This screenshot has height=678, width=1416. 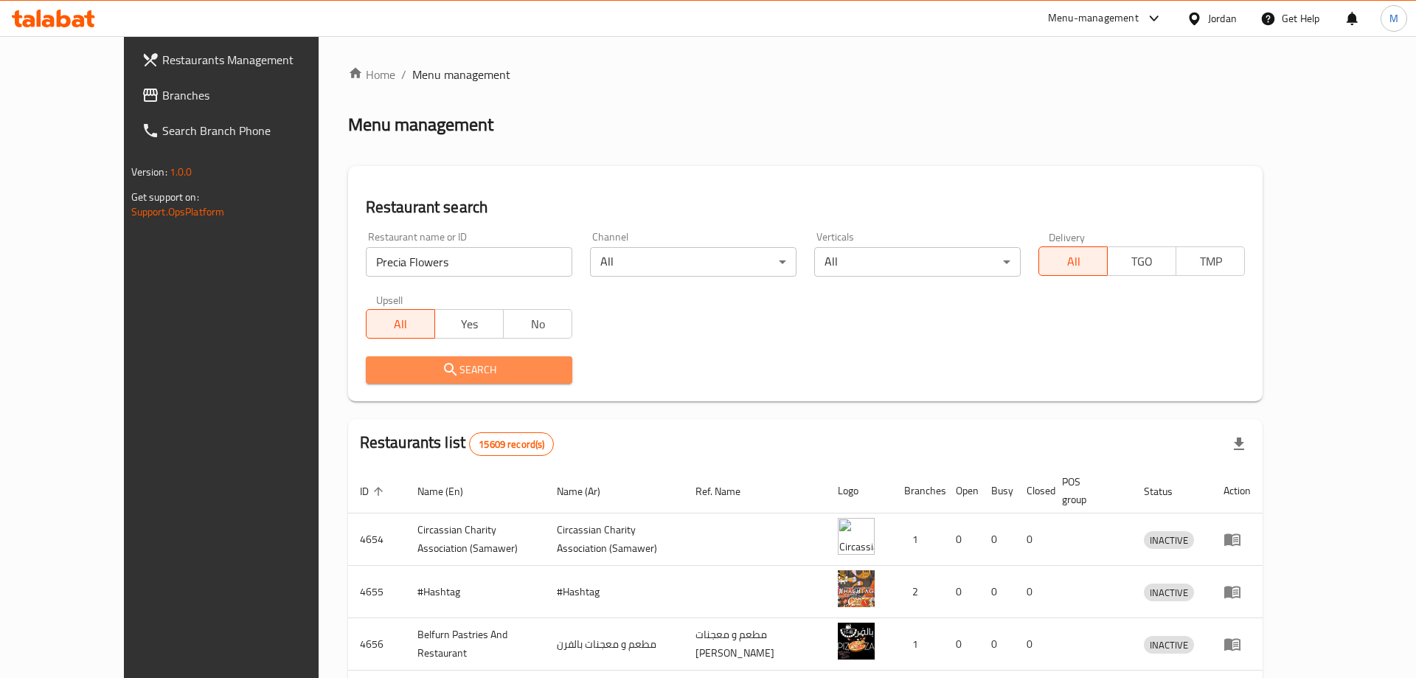 What do you see at coordinates (1239, 444) in the screenshot?
I see `div: Export file` at bounding box center [1239, 444].